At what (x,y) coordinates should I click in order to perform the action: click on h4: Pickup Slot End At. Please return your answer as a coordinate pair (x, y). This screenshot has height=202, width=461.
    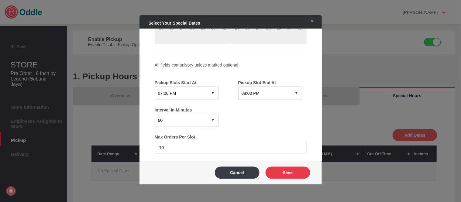
    Looking at the image, I should click on (272, 83).